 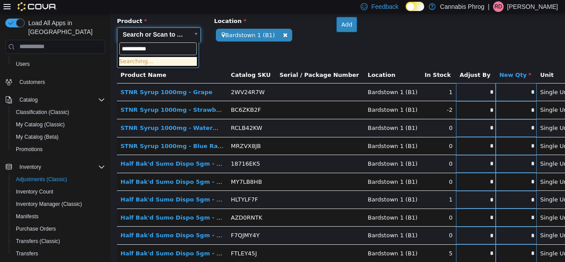 I want to click on div: Rhonda Davis, so click(x=498, y=7).